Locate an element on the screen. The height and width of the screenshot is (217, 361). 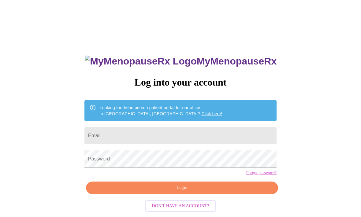
span: Login is located at coordinates (182, 188).